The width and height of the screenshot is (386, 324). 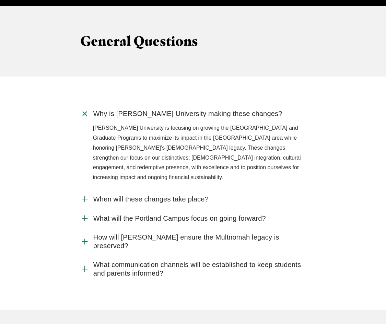 What do you see at coordinates (179, 218) in the screenshot?
I see `span: What will the Portland Campus focus on going forward?` at bounding box center [179, 218].